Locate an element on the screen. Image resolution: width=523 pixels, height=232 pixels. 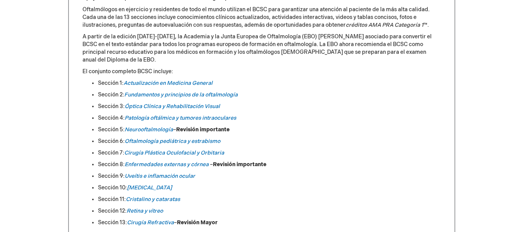
font: El conjunto completo BCSC incluye: is located at coordinates (128, 71).